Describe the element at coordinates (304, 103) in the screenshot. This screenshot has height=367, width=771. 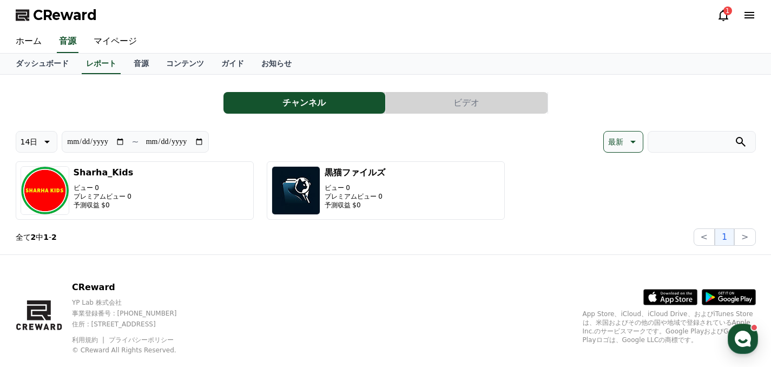
I see `button: チャンネル` at that location.